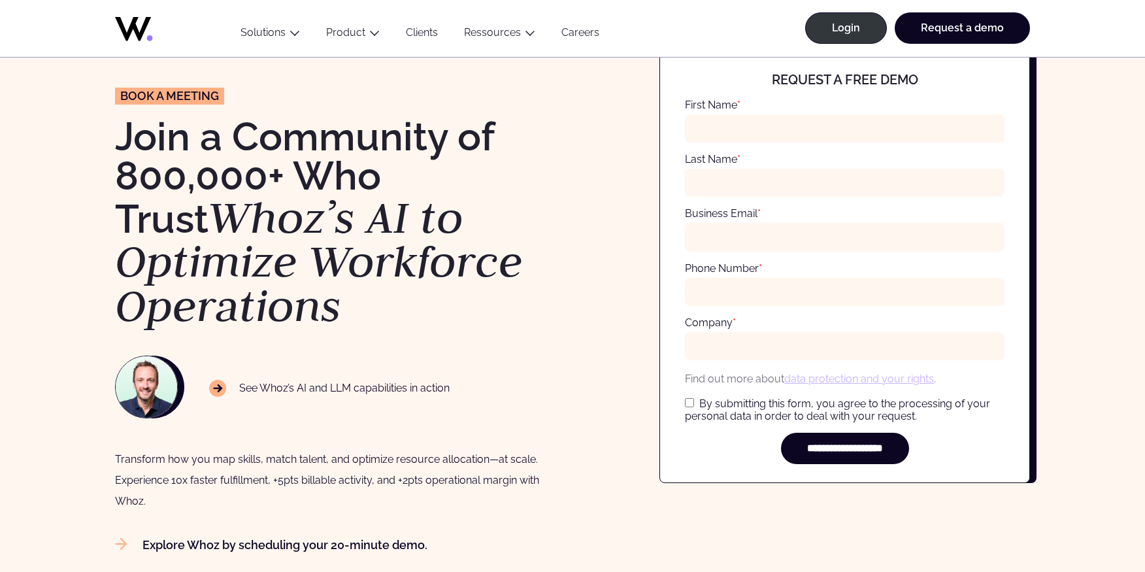 The image size is (1145, 572). I want to click on span: By submitting this form, you agree to the processing of your personal data in order to deal with ..., so click(837, 410).